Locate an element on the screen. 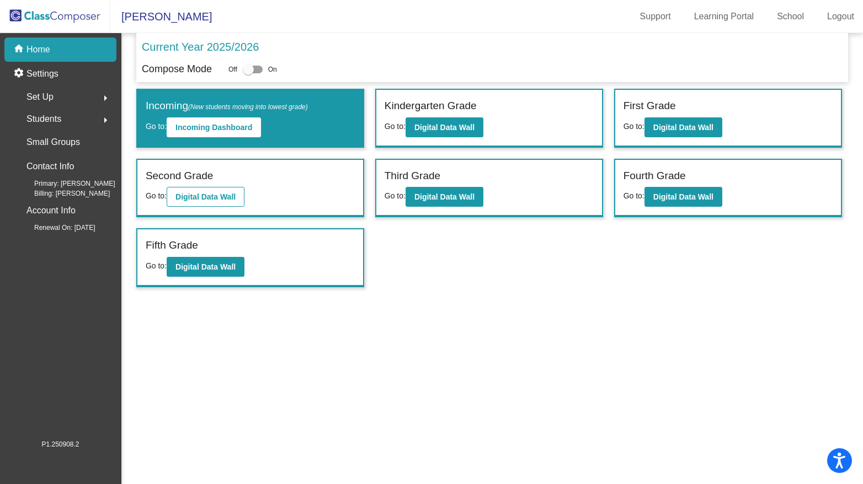 The image size is (863, 484). span: Off is located at coordinates (233, 69).